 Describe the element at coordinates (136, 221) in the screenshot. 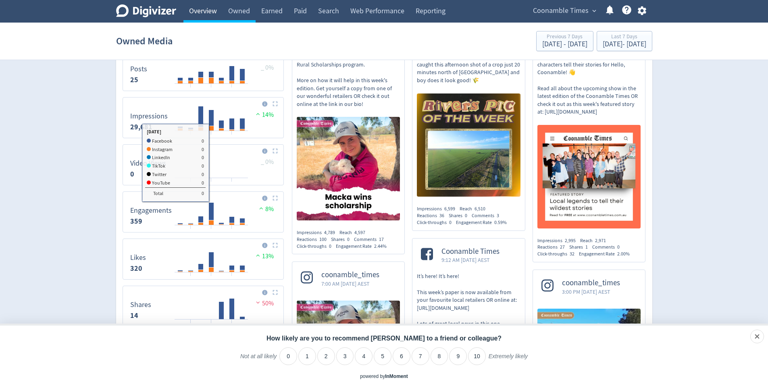

I see `strong: 359` at that location.